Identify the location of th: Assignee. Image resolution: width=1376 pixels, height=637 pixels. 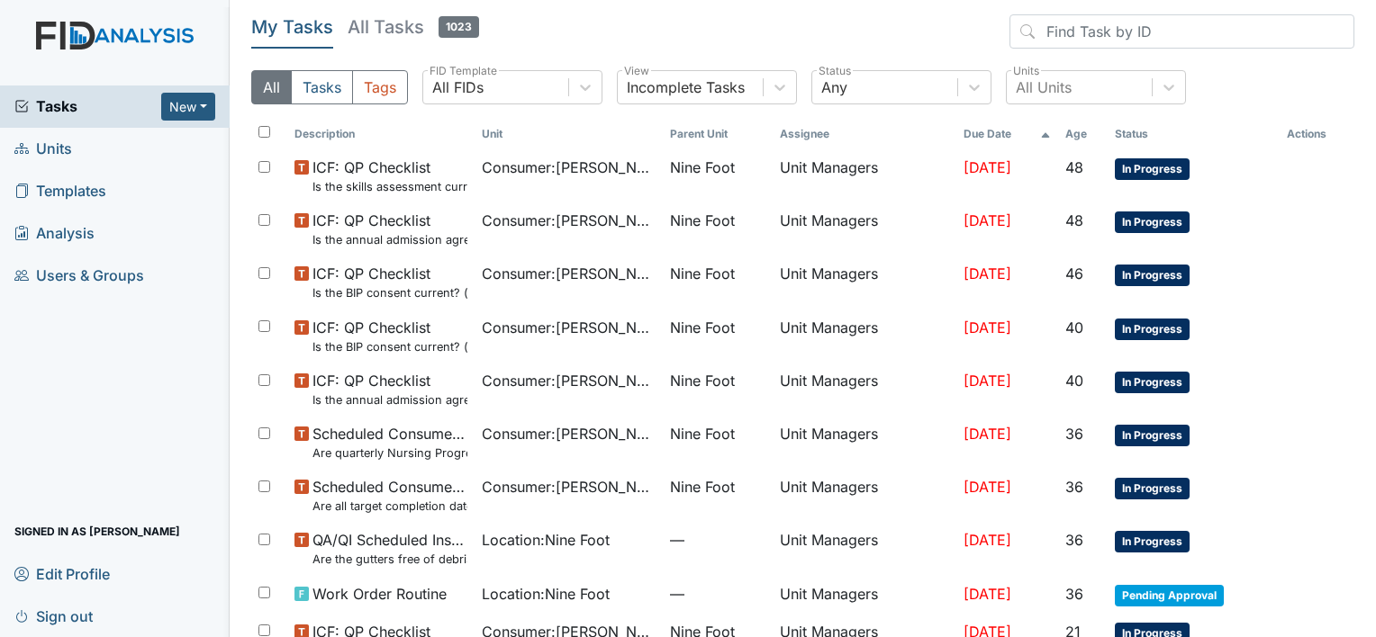
(864, 134).